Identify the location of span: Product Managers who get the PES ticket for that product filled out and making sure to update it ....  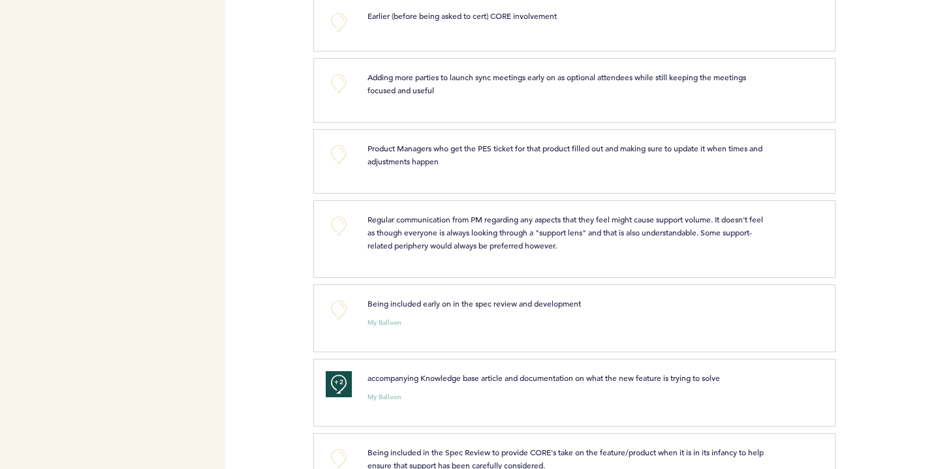
(566, 155).